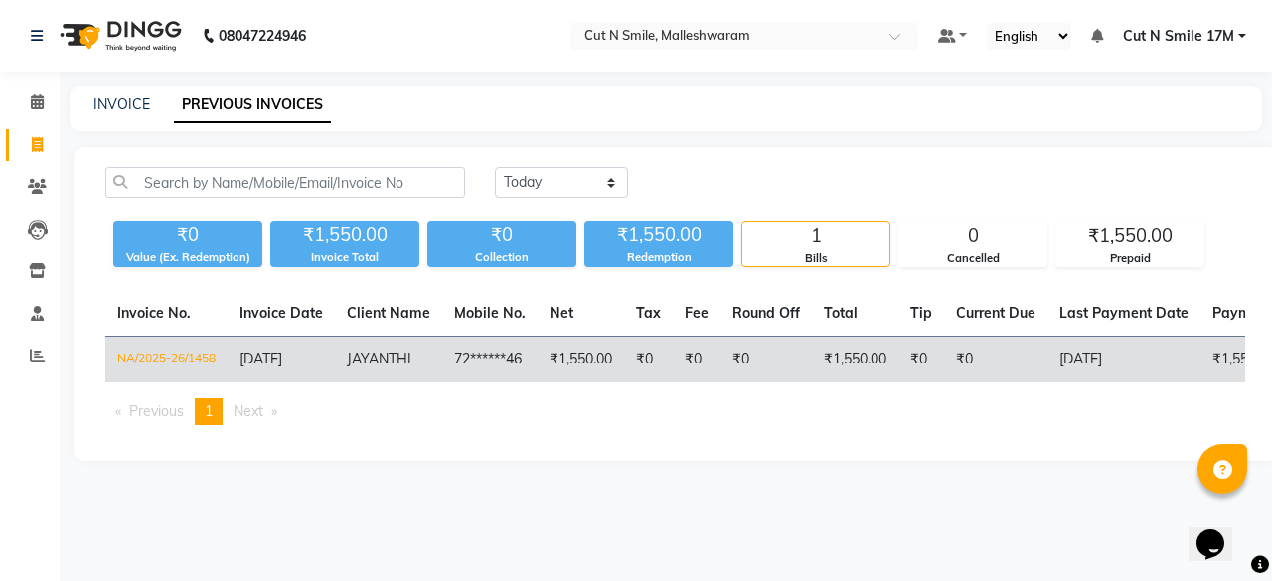 The width and height of the screenshot is (1272, 581). I want to click on span: Fee, so click(697, 313).